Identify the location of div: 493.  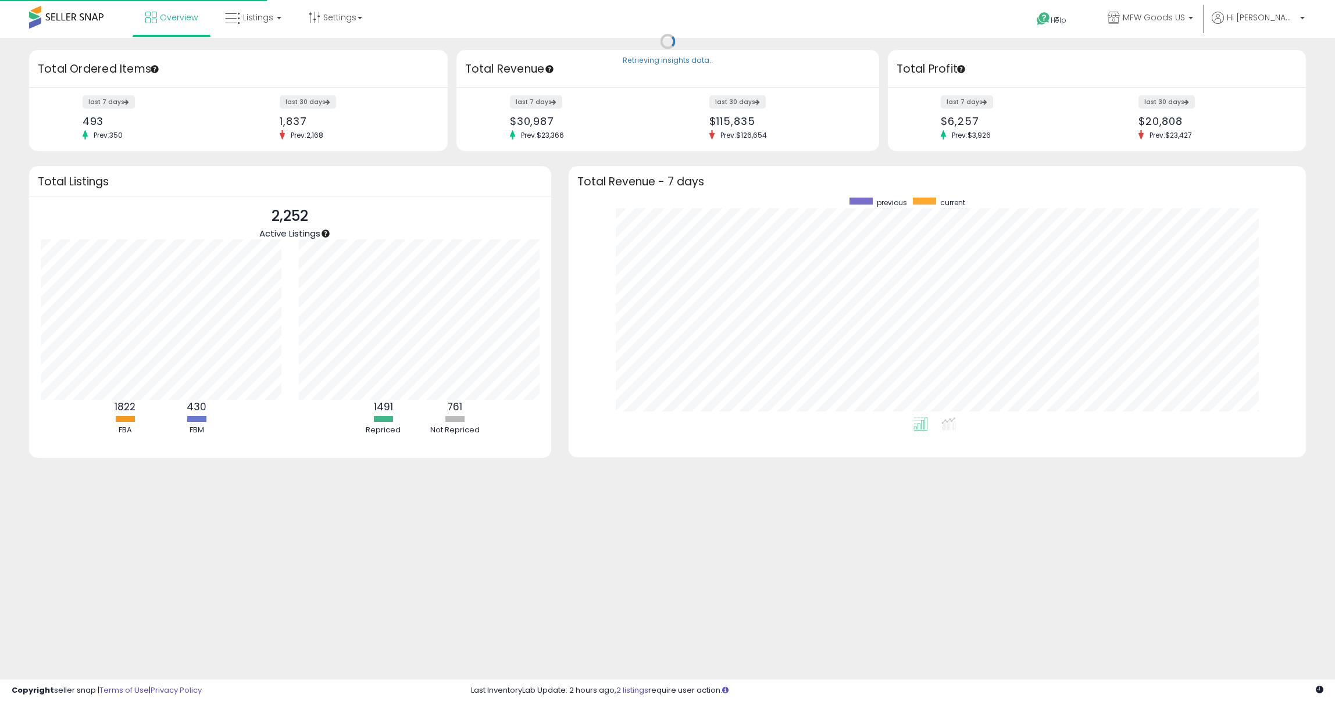
(156, 121).